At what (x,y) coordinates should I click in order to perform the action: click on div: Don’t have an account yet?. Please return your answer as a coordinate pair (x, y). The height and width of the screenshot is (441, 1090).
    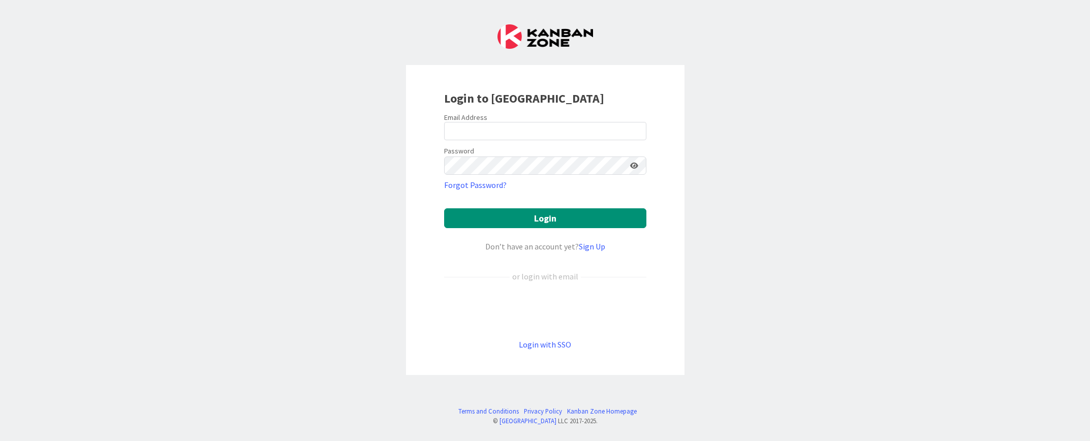
    Looking at the image, I should click on (545, 246).